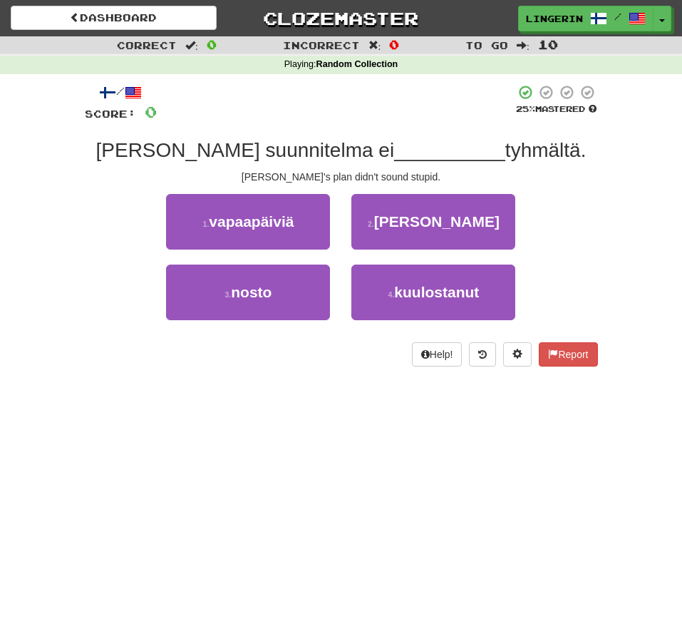  I want to click on span: kuulostanut, so click(436, 292).